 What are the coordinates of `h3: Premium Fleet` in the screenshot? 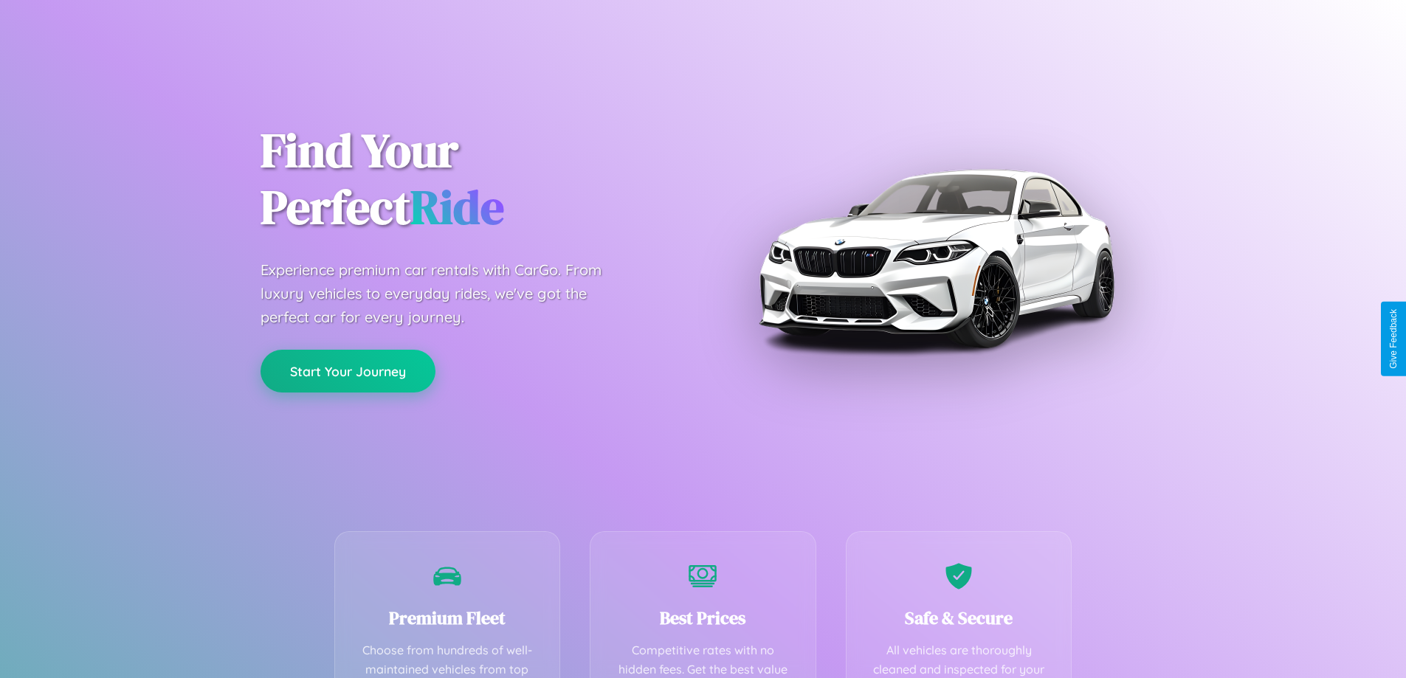 It's located at (447, 618).